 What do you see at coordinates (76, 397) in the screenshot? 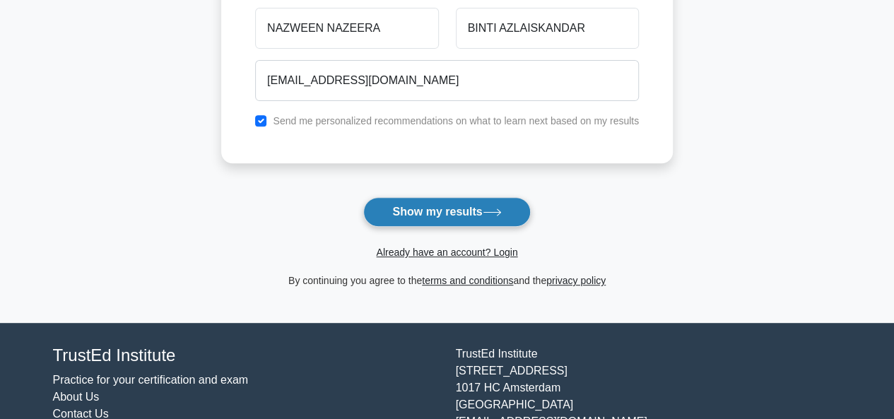
I see `a: About Us` at bounding box center [76, 397].